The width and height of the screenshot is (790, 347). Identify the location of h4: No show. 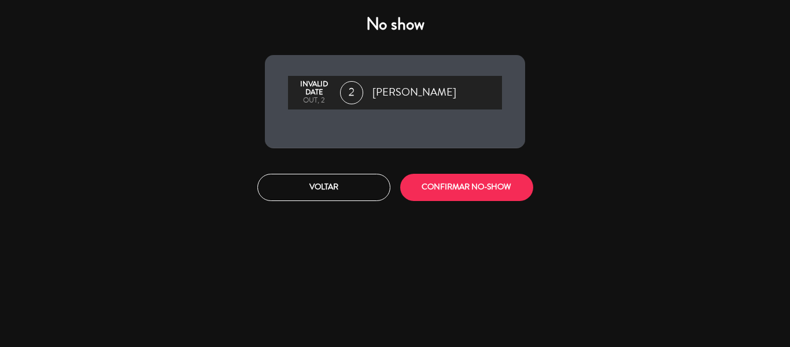
(395, 24).